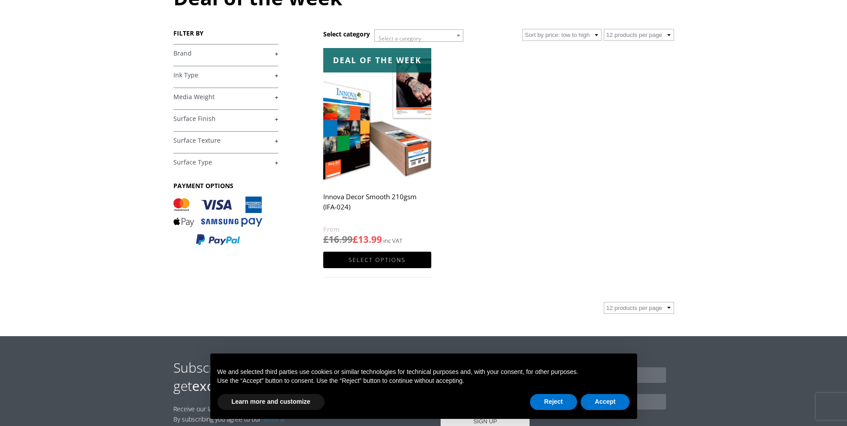 This screenshot has width=847, height=426. Describe the element at coordinates (338, 239) in the screenshot. I see `bdi: 16.99` at that location.